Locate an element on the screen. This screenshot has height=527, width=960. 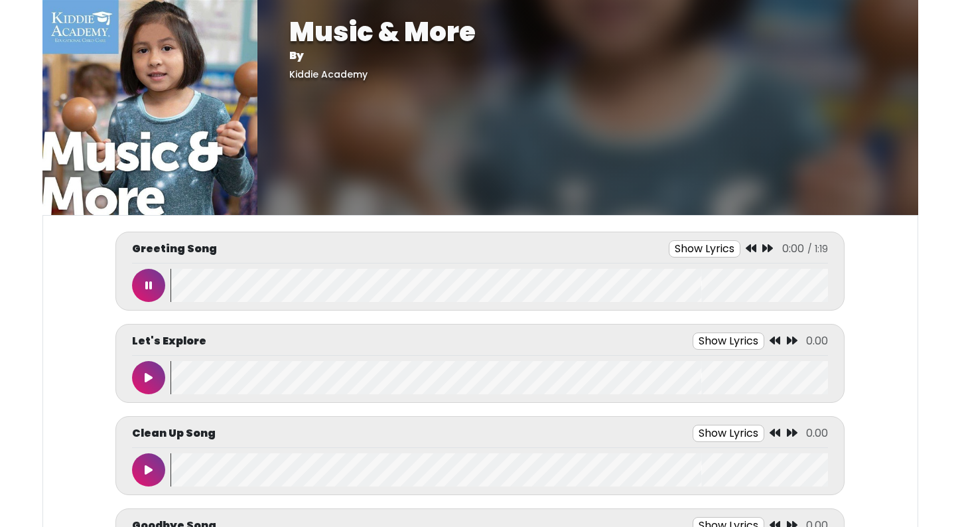
span: / 1:19 is located at coordinates (817, 249).